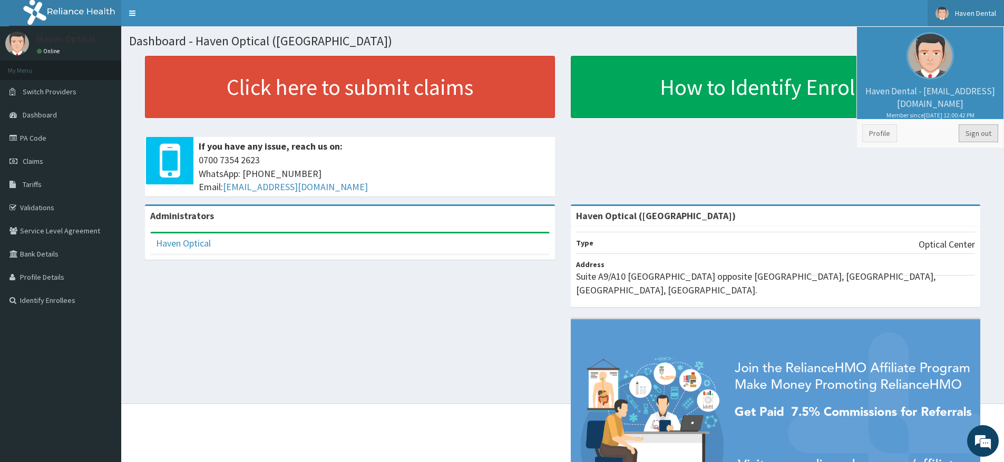 The width and height of the screenshot is (1004, 462). What do you see at coordinates (976, 13) in the screenshot?
I see `span: Haven Dental` at bounding box center [976, 13].